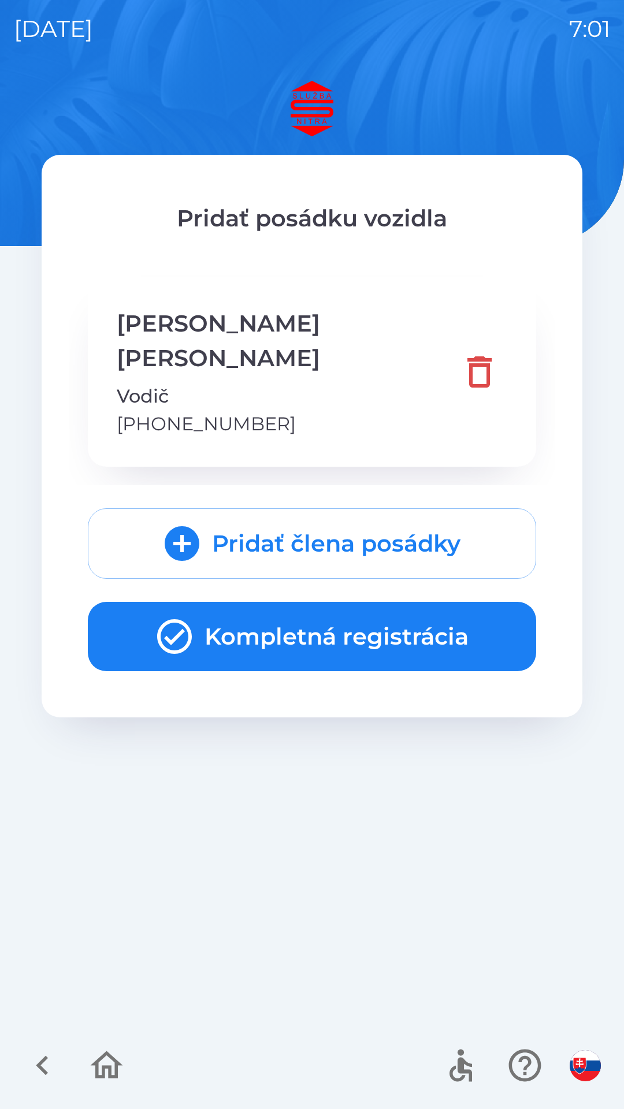 The image size is (624, 1109). I want to click on img: sk flag, so click(585, 1066).